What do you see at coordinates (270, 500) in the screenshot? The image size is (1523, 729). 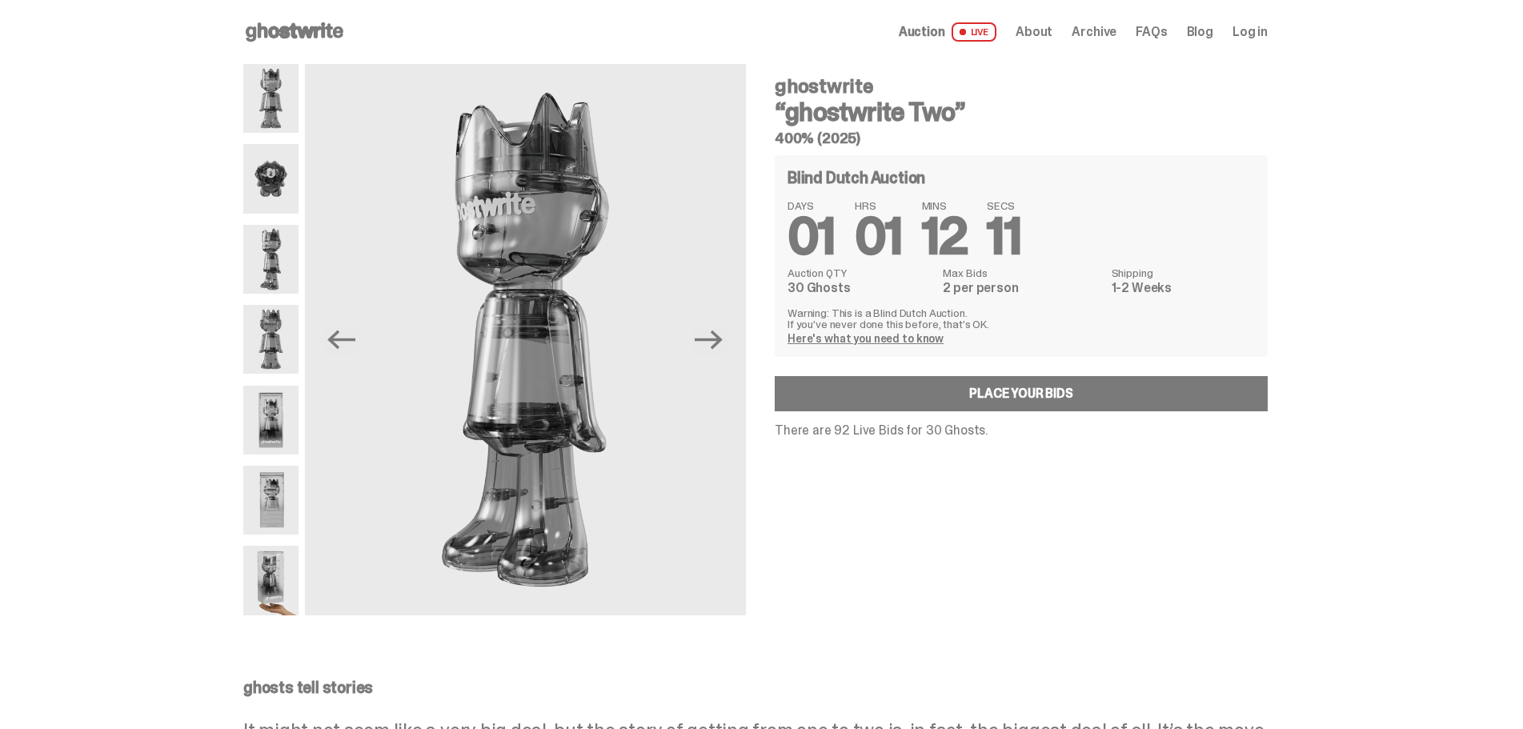 I see `img: ghostwrite_Two_17.png` at bounding box center [270, 500].